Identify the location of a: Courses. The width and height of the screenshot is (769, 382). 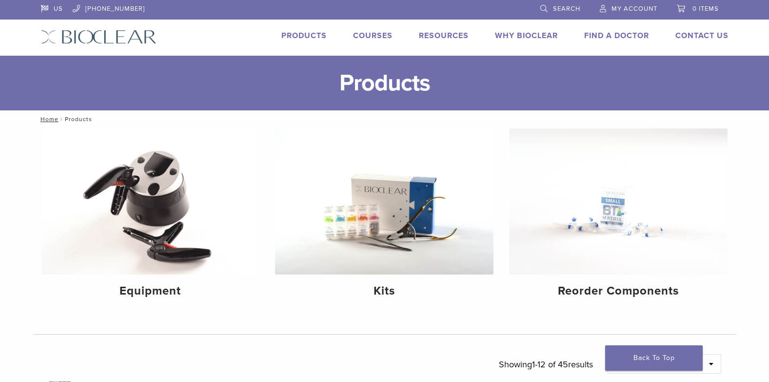
(373, 36).